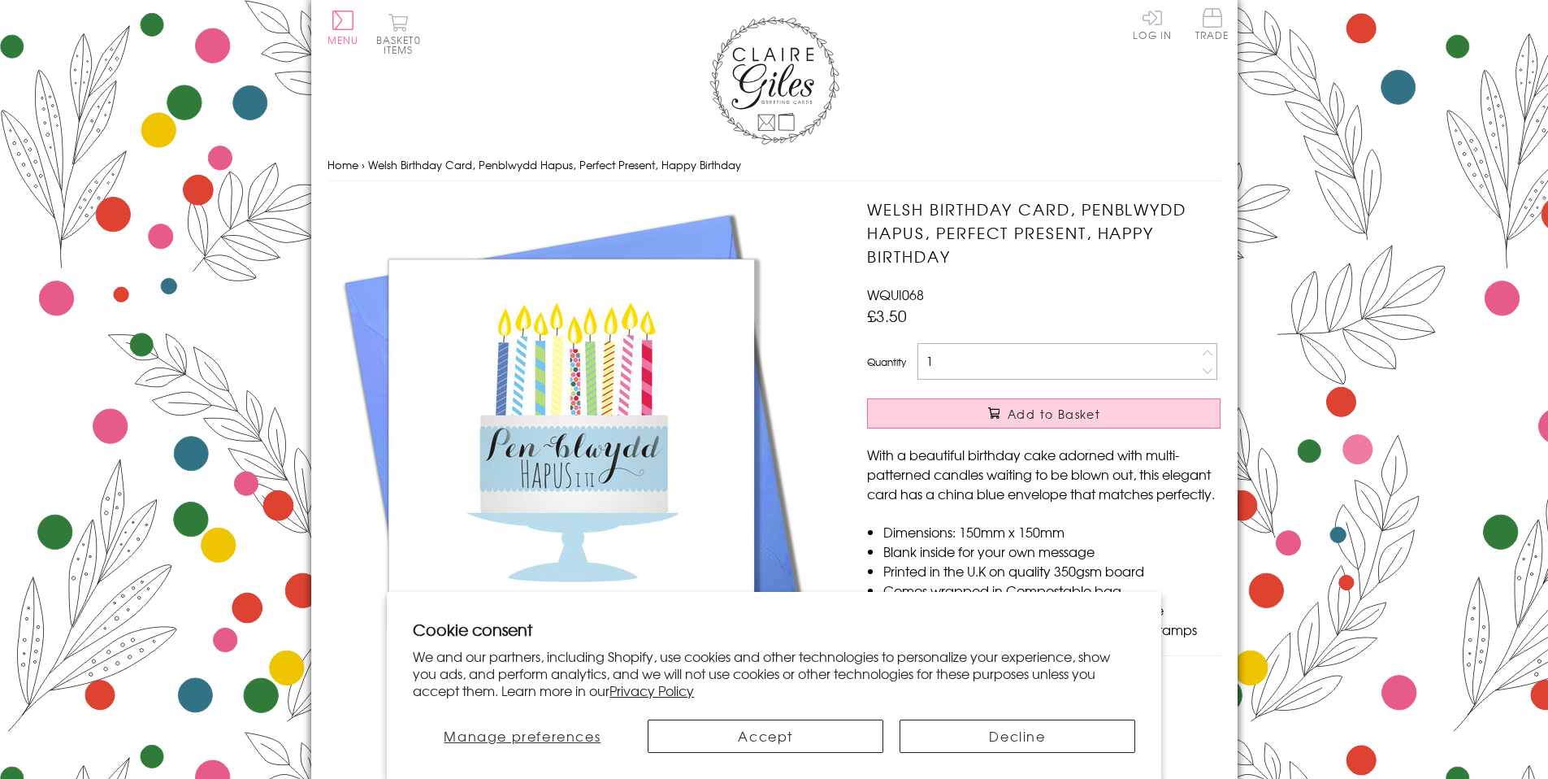 The width and height of the screenshot is (1548, 779). I want to click on p: We and our partners, including Shopify, use cookies and other technologies to personalize your ex..., so click(774, 673).